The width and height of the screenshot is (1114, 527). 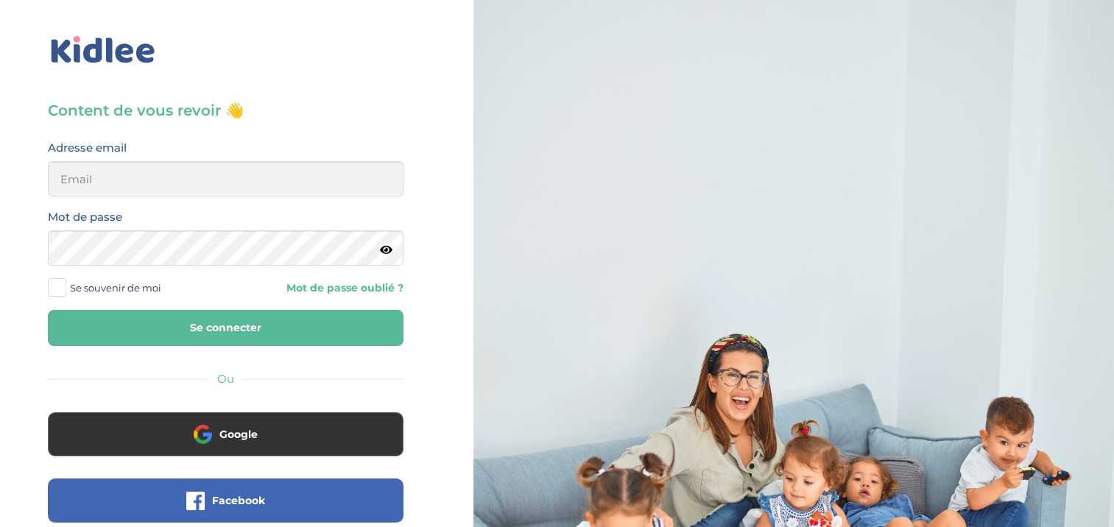 What do you see at coordinates (238, 500) in the screenshot?
I see `span: Facebook` at bounding box center [238, 500].